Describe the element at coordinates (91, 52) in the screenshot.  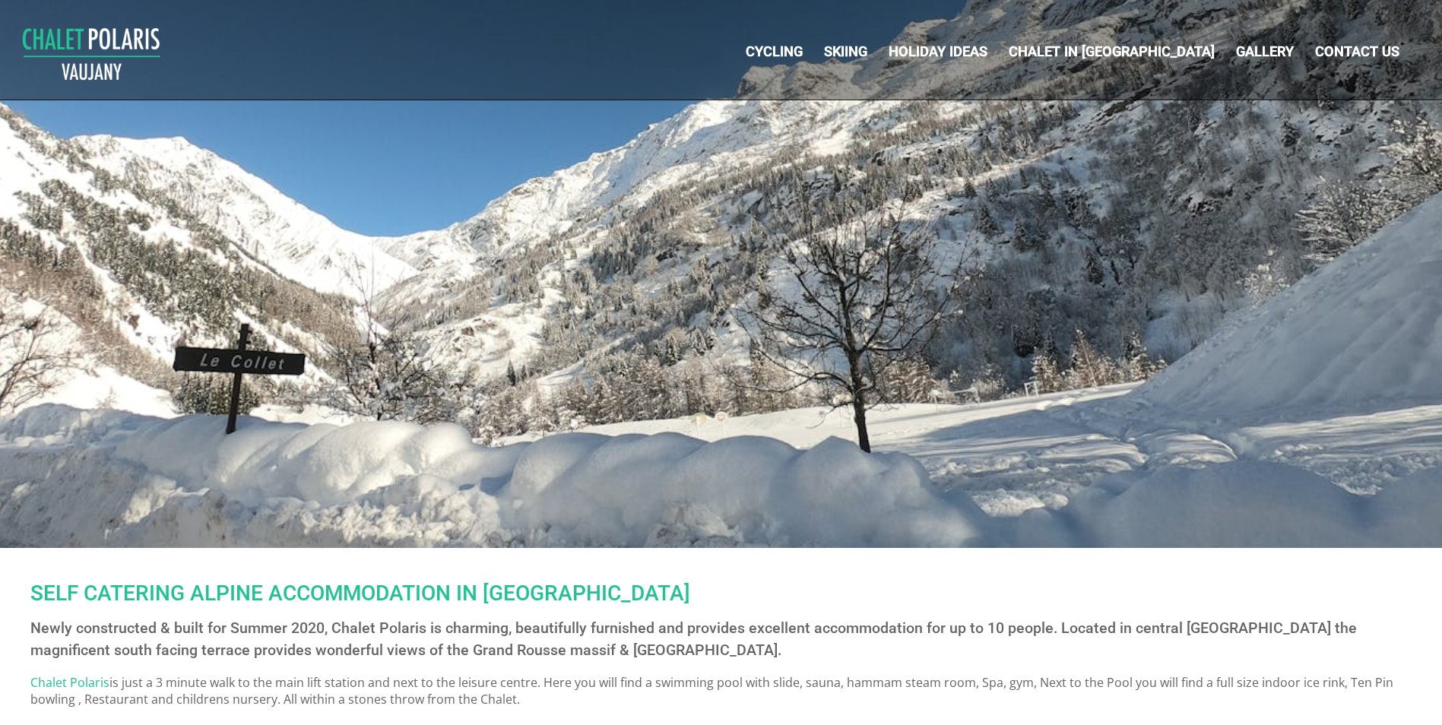
I see `img: Chalet Polaris` at that location.